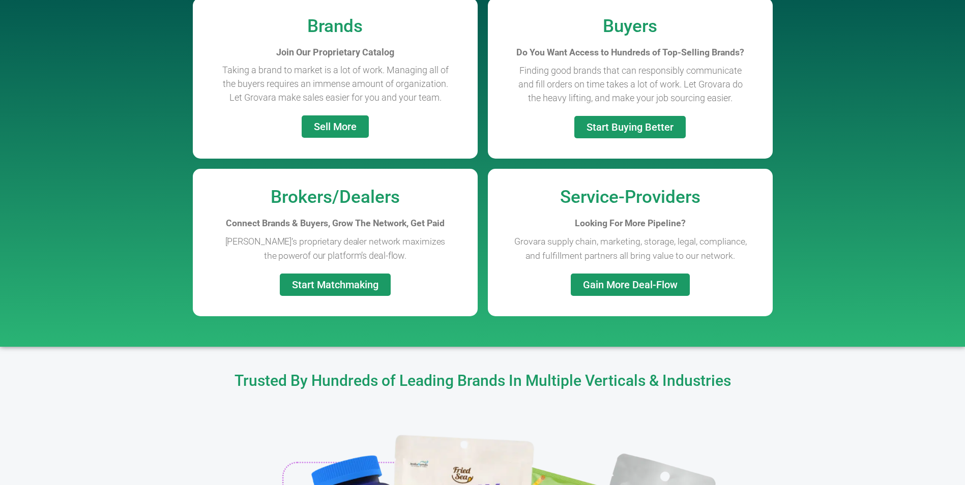 This screenshot has height=485, width=965. I want to click on span: Grovara supply chain, marketing, storage, legal, compliance, and fulfillment partners all bring v..., so click(630, 249).